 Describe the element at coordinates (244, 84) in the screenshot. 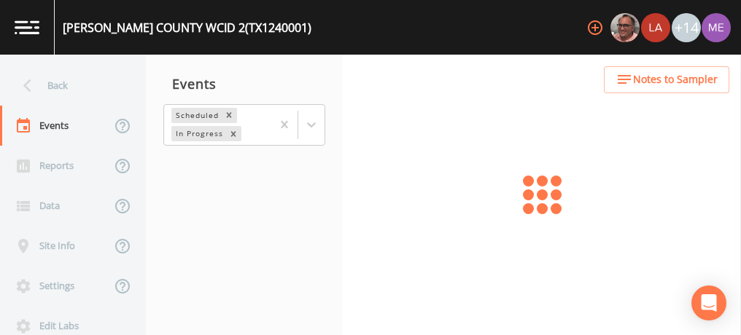

I see `div: Events` at that location.